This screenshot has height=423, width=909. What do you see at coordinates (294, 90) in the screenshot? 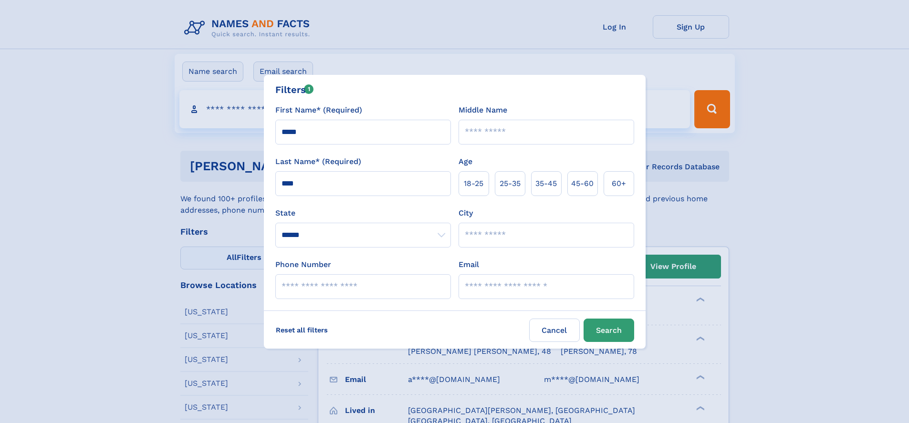
I see `div: Filters` at bounding box center [294, 90].